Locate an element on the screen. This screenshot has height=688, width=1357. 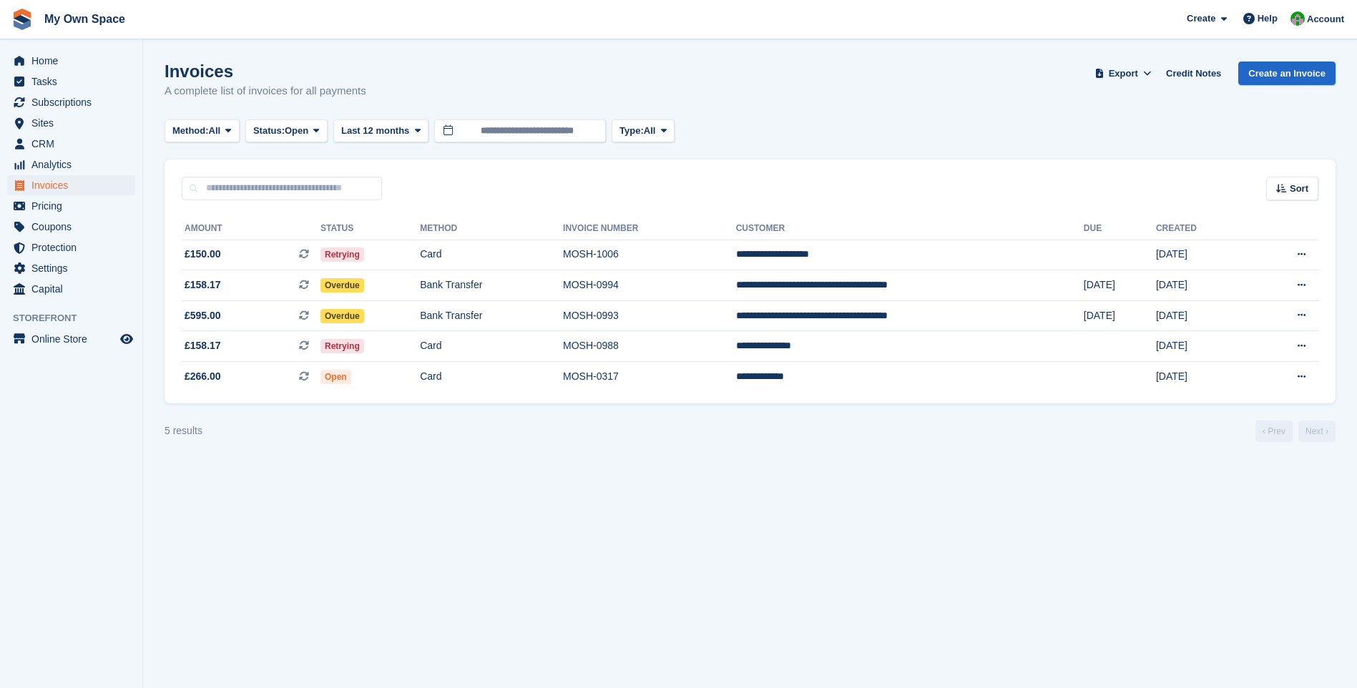
th: Status is located at coordinates (370, 229).